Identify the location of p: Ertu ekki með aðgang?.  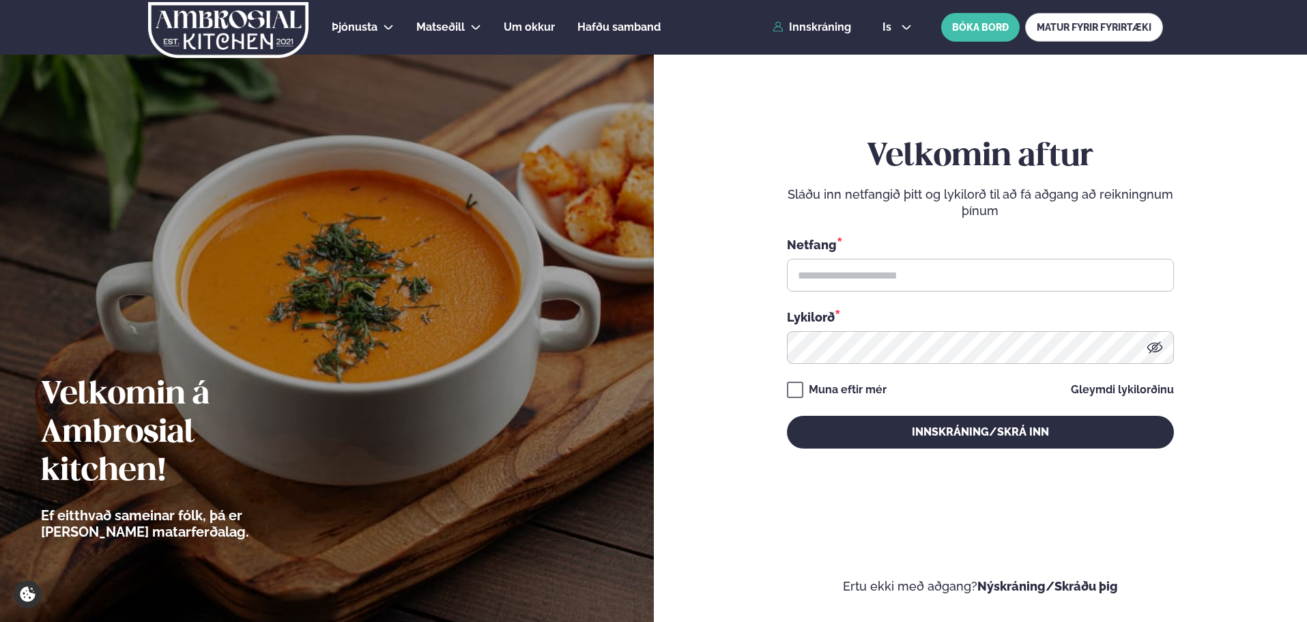
(981, 586).